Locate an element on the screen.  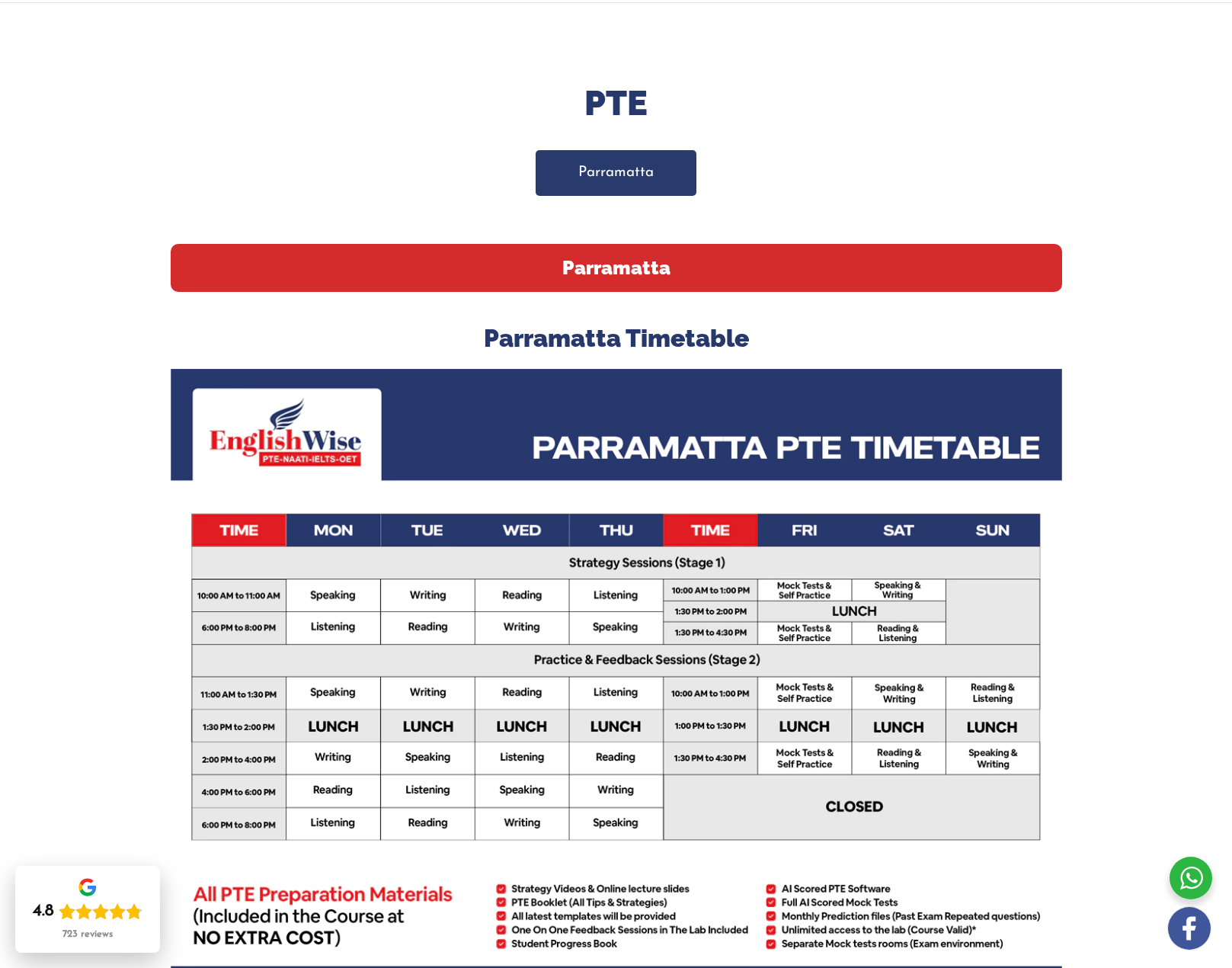
div: 4.8 is located at coordinates (44, 911).